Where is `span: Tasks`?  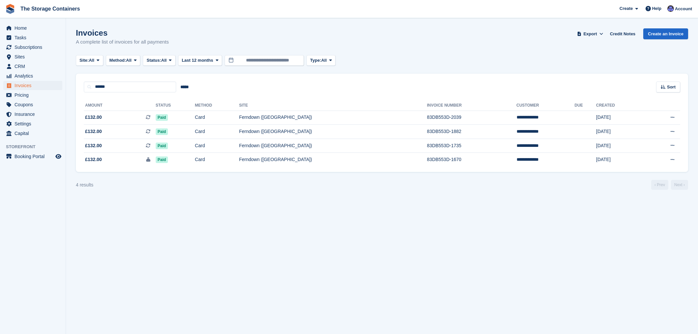
span: Tasks is located at coordinates (34, 38).